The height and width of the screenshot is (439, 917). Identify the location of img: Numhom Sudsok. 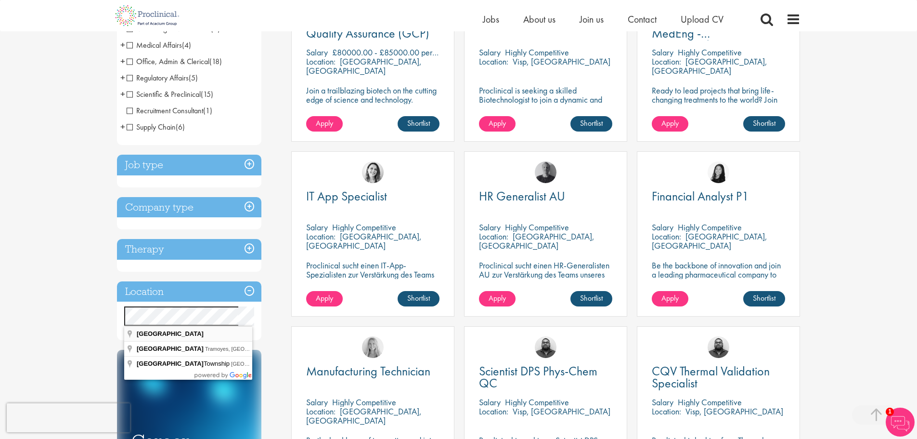
(719, 172).